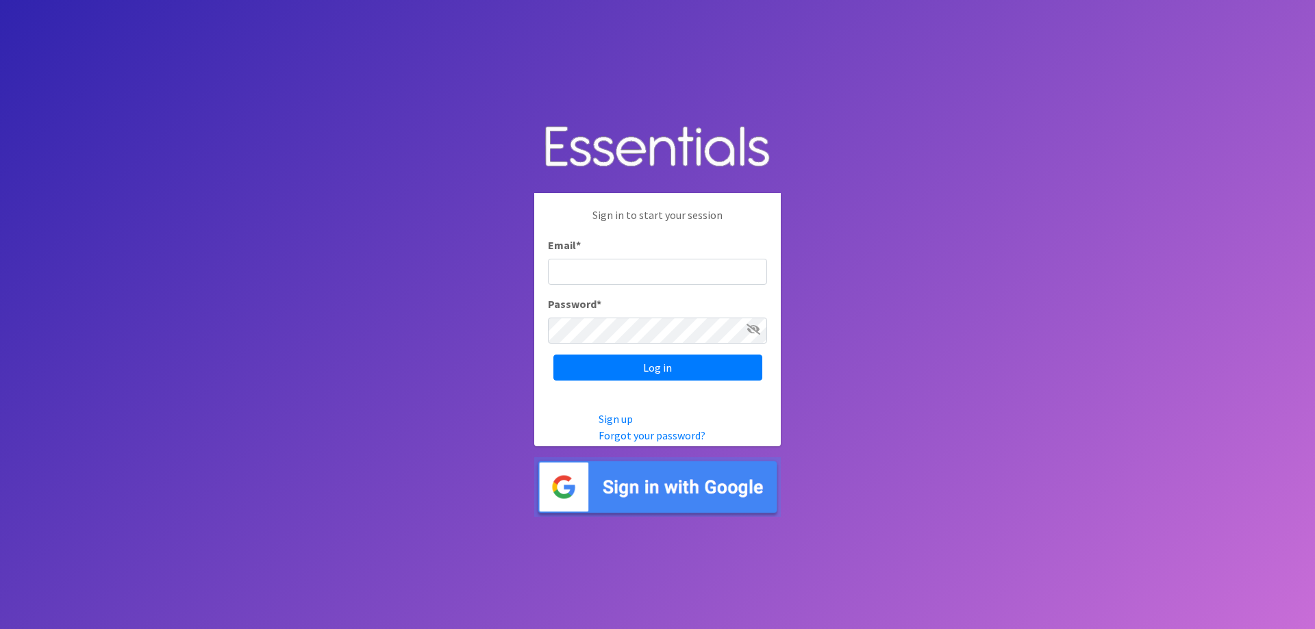  What do you see at coordinates (657, 147) in the screenshot?
I see `img: Human Essentials` at bounding box center [657, 147].